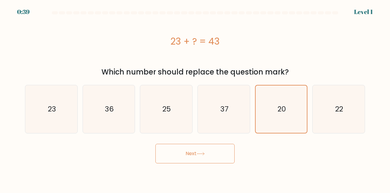 Image resolution: width=390 pixels, height=193 pixels. Describe the element at coordinates (195, 41) in the screenshot. I see `div: 23 + ? = 43` at that location.